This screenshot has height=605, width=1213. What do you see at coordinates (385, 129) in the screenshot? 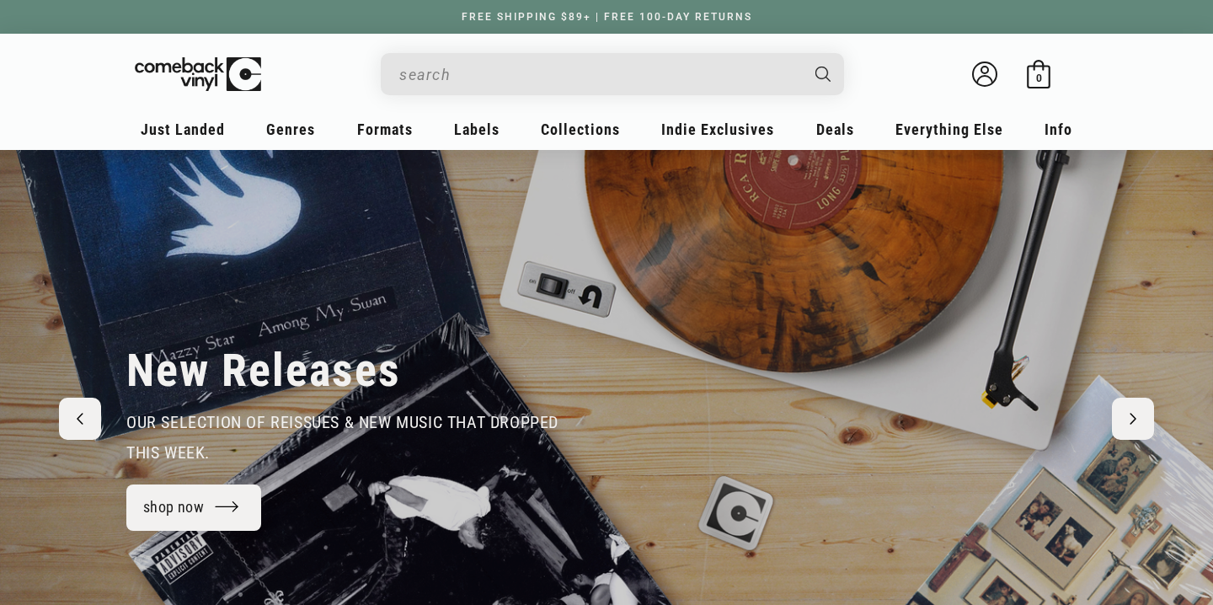
I see `span: Formats` at bounding box center [385, 129].